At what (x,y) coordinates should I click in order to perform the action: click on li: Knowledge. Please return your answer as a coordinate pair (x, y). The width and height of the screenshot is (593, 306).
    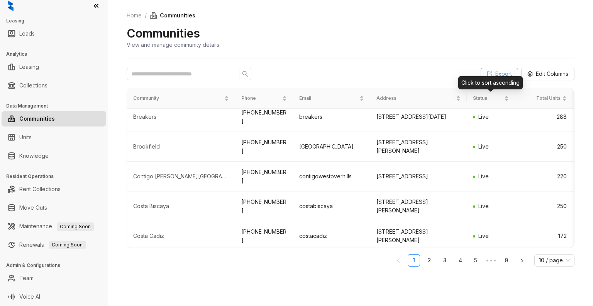
    Looking at the image, I should click on (54, 156).